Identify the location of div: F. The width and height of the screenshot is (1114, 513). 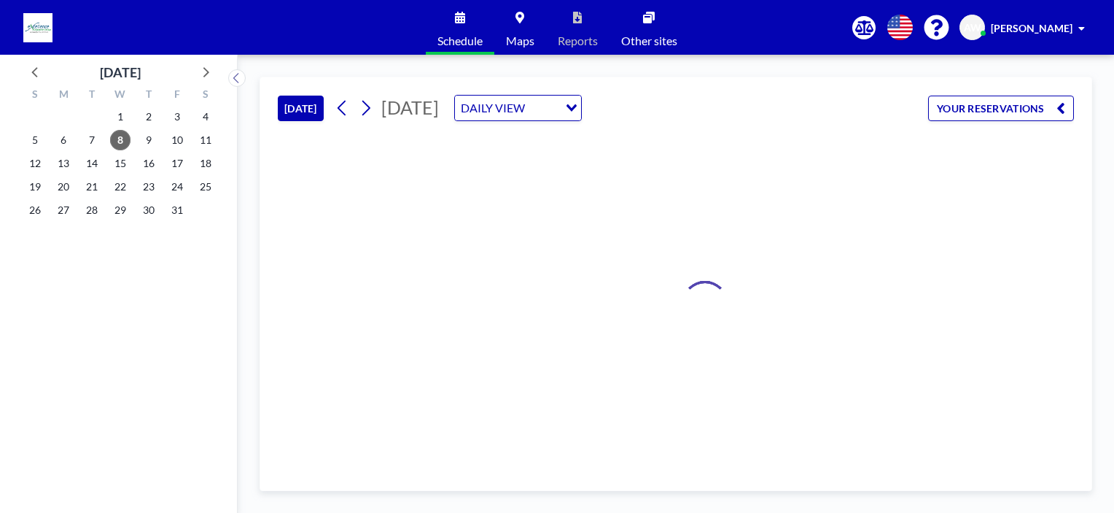
(176, 96).